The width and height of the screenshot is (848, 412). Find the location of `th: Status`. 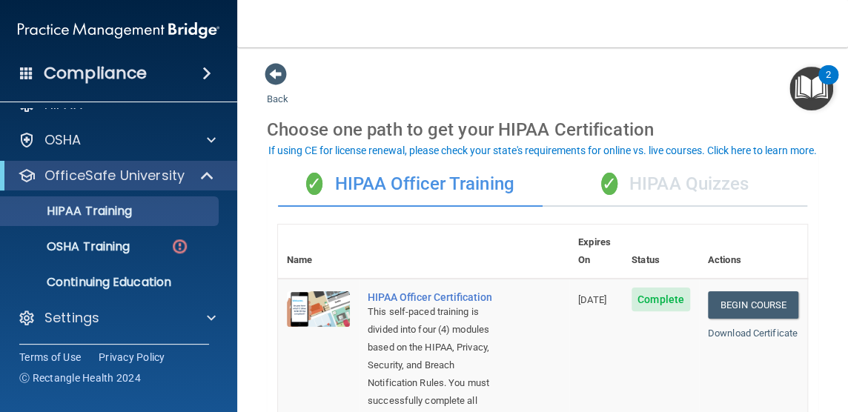

th: Status is located at coordinates (661, 251).